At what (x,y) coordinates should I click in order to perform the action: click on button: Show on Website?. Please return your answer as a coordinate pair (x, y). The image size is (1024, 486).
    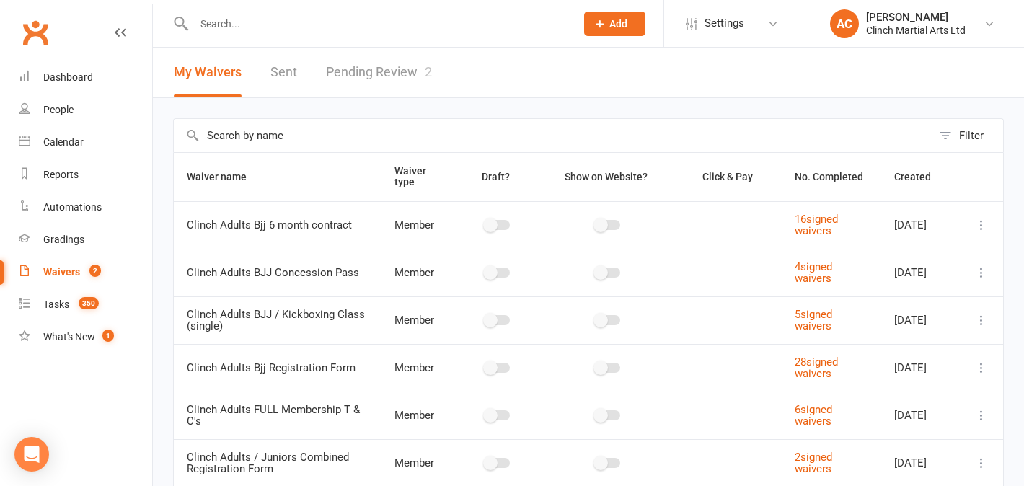
    Looking at the image, I should click on (607, 177).